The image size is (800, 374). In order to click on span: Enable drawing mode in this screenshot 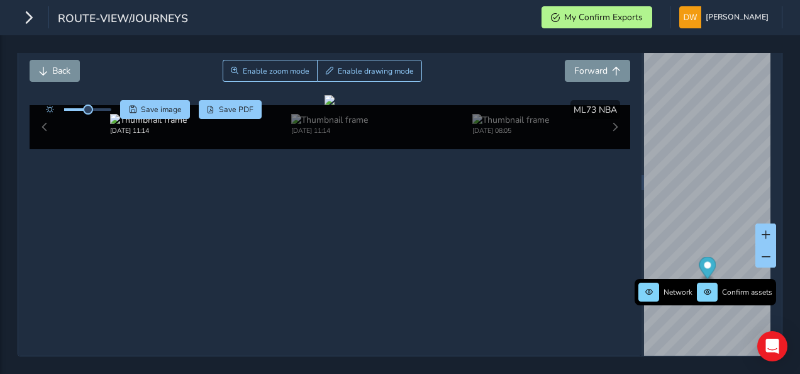, I will do `click(375, 71)`.